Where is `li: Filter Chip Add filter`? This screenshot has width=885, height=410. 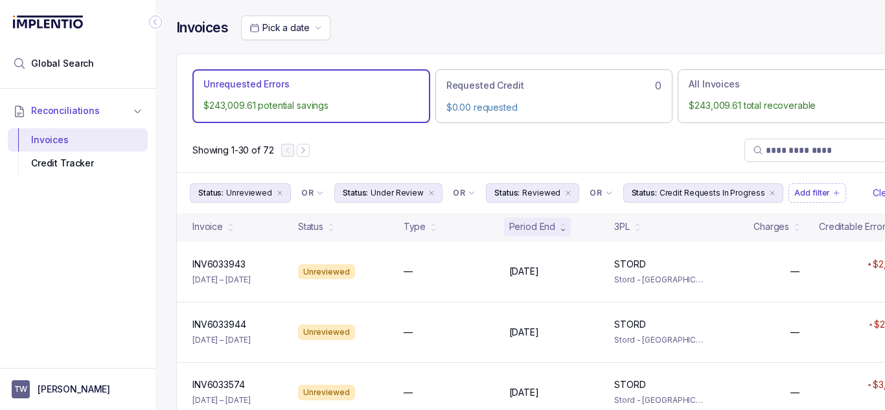
li: Filter Chip Add filter is located at coordinates (817, 193).